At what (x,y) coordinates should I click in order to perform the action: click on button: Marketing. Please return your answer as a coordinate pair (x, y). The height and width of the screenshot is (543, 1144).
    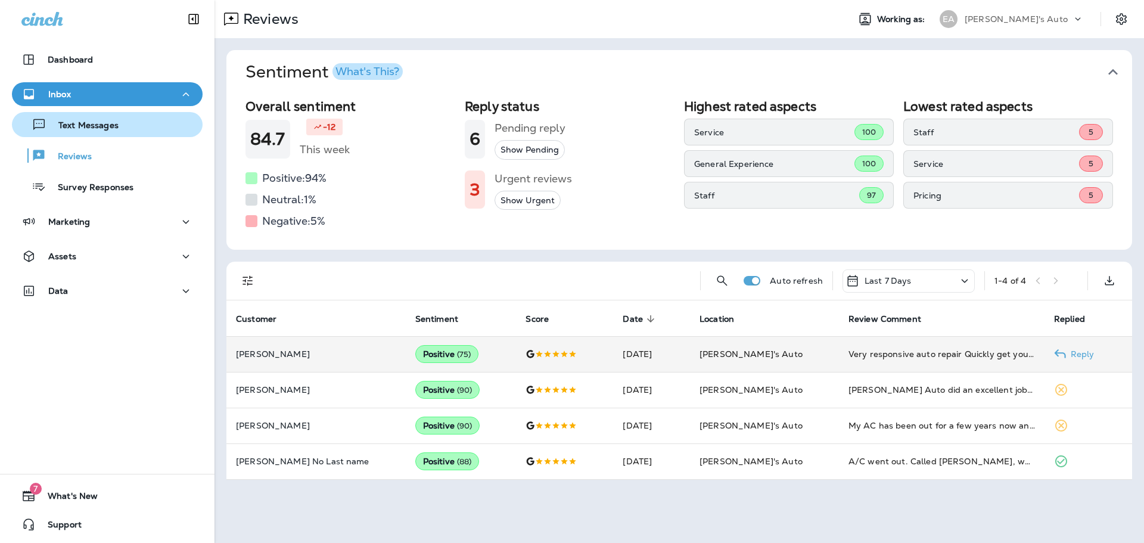
    Looking at the image, I should click on (107, 222).